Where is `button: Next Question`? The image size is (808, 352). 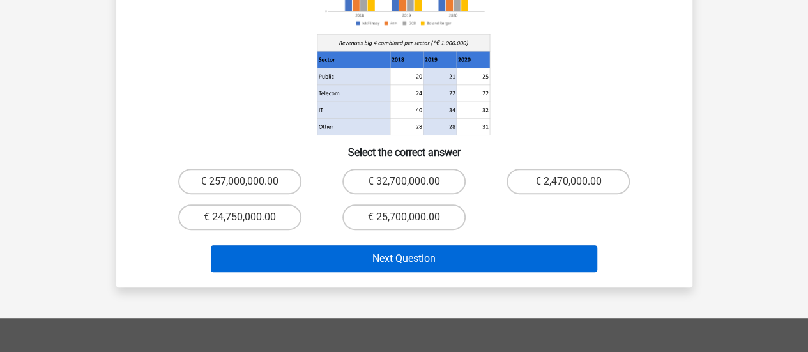 button: Next Question is located at coordinates (404, 259).